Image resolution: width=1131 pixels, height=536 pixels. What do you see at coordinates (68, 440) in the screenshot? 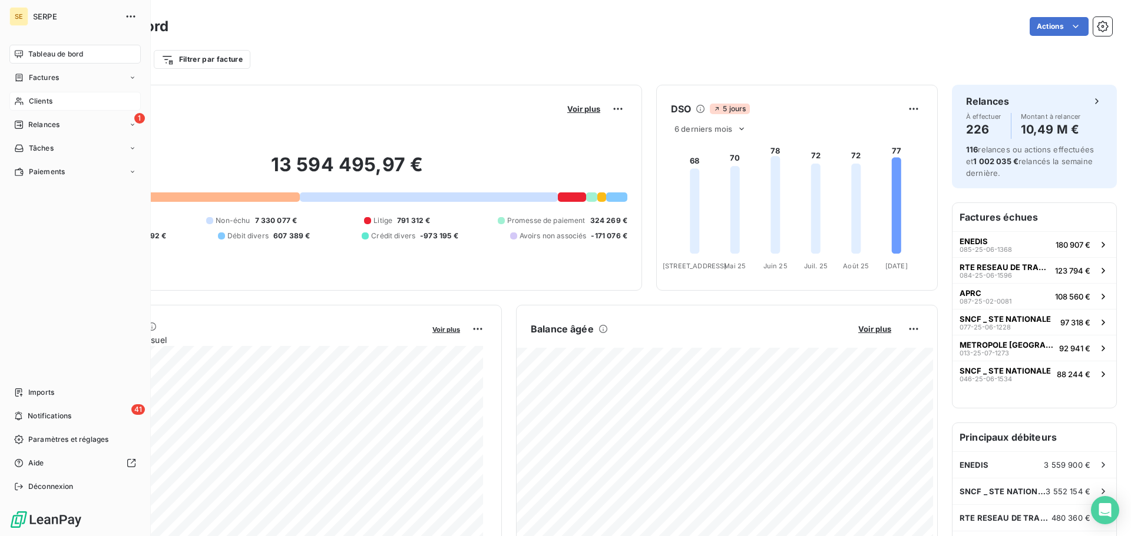
I see `span: Paramètres et réglages` at bounding box center [68, 440].